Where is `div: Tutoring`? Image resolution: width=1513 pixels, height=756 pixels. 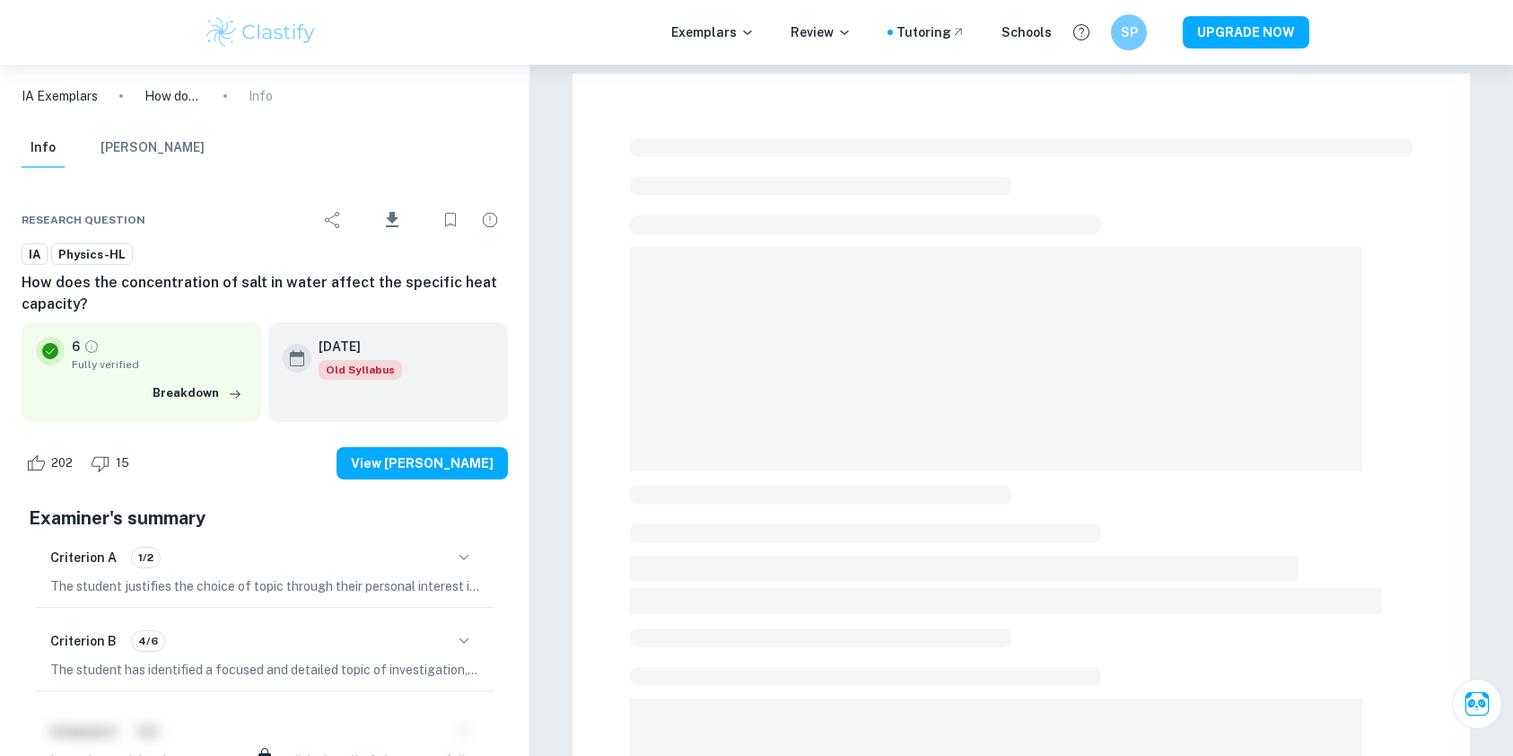 div: Tutoring is located at coordinates (930, 32).